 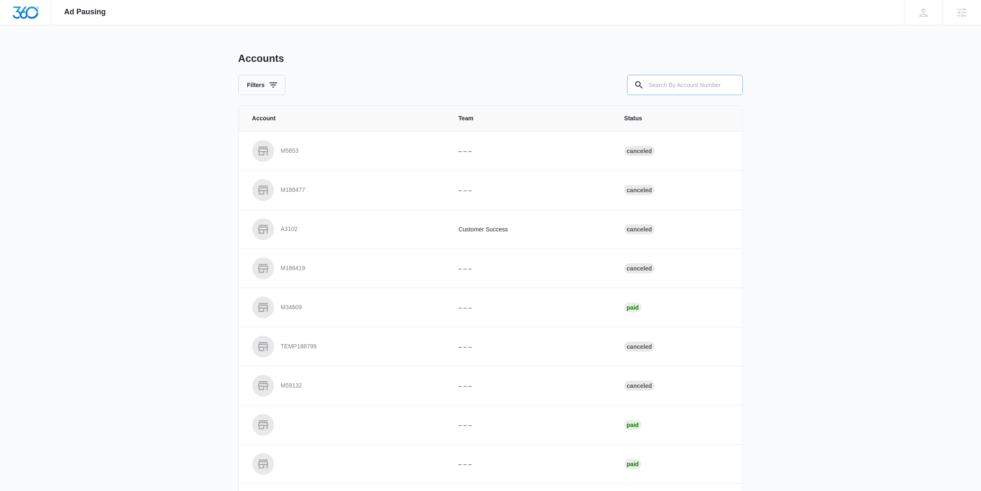 What do you see at coordinates (677, 118) in the screenshot?
I see `span: Status` at bounding box center [677, 118].